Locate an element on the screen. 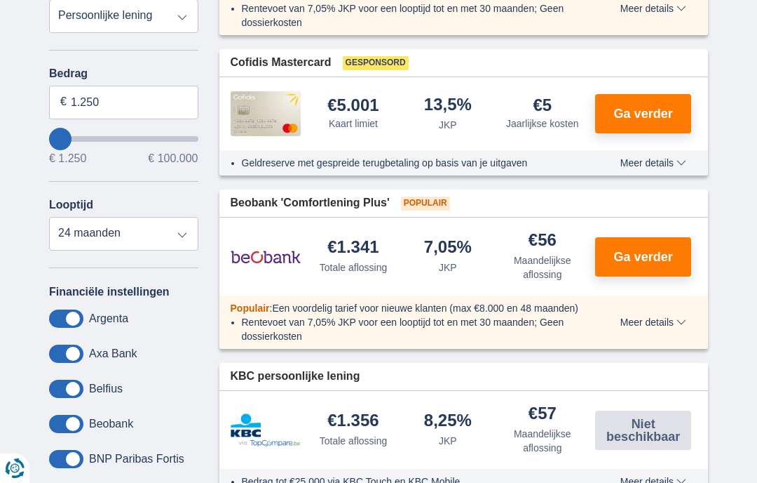 This screenshot has height=483, width=757. label: Financiële instellingen is located at coordinates (109, 292).